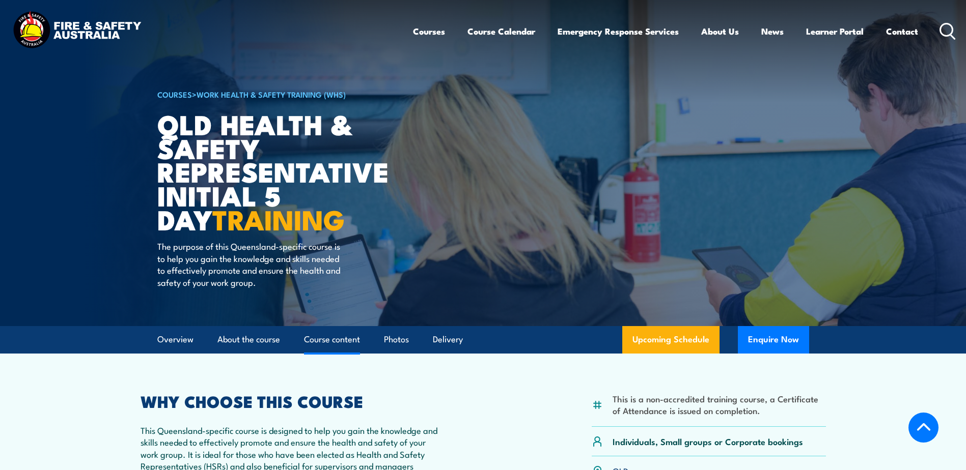 Image resolution: width=966 pixels, height=470 pixels. What do you see at coordinates (708, 441) in the screenshot?
I see `p: Individuals, Small groups or Corporate bookings` at bounding box center [708, 441].